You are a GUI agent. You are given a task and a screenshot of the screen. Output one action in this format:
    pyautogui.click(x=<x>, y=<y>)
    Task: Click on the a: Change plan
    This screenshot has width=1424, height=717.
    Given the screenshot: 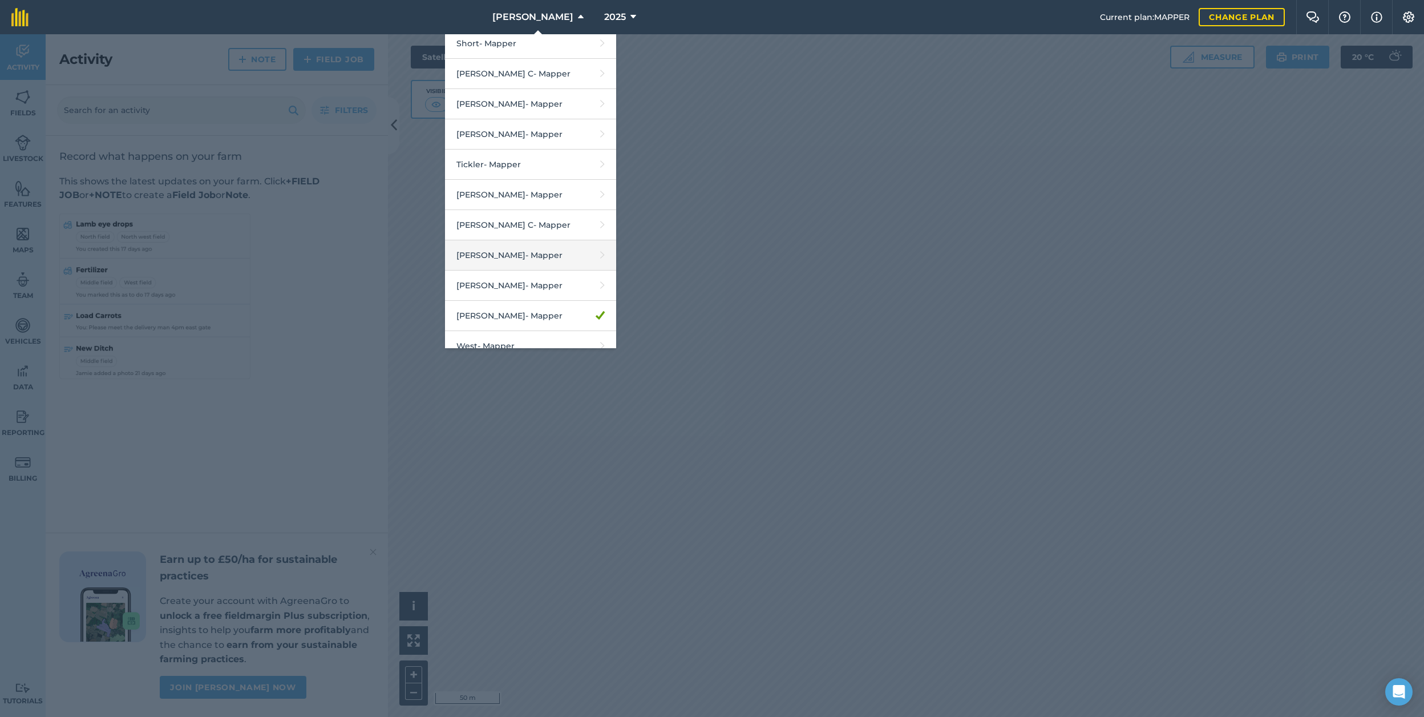 What is the action you would take?
    pyautogui.click(x=1242, y=17)
    